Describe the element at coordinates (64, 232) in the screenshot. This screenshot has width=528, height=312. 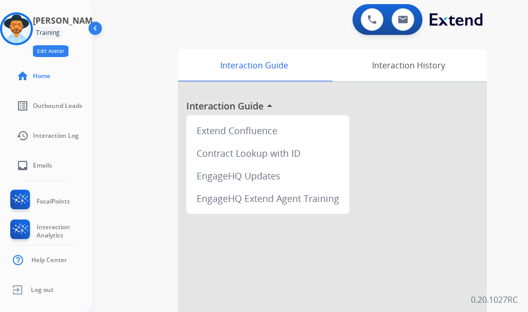
I see `span: Interaction Analytics` at that location.